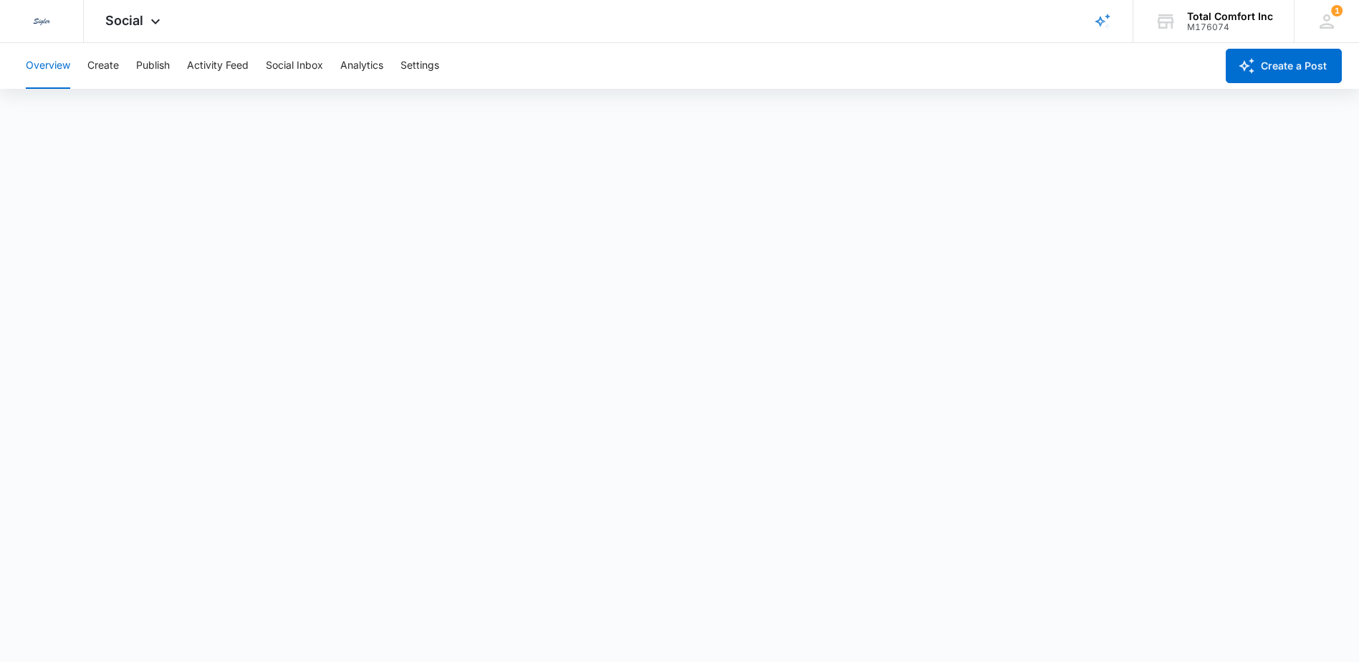  I want to click on div: notifications count, so click(1337, 11).